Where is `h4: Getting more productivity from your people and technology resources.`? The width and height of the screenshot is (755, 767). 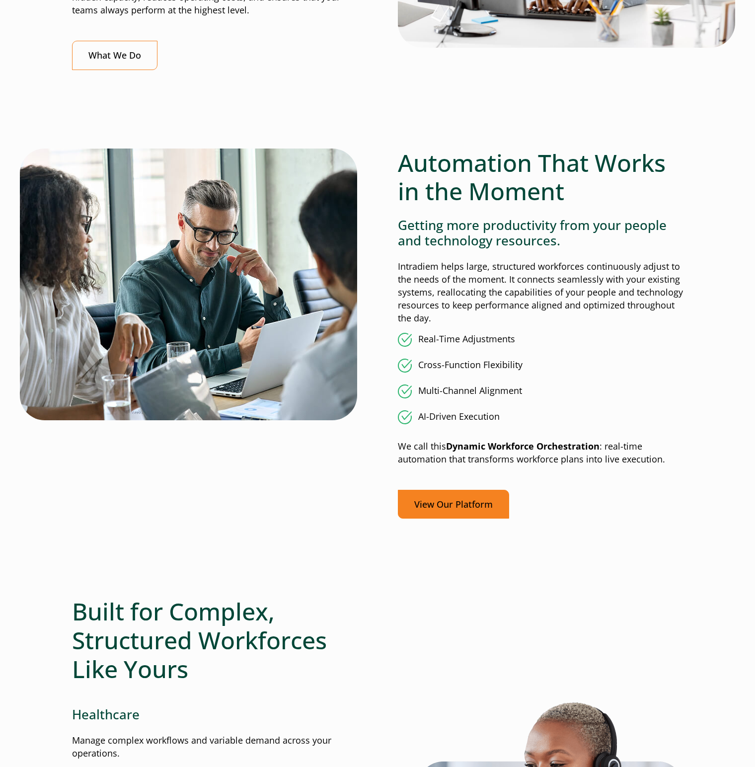 h4: Getting more productivity from your people and technology resources. is located at coordinates (540, 233).